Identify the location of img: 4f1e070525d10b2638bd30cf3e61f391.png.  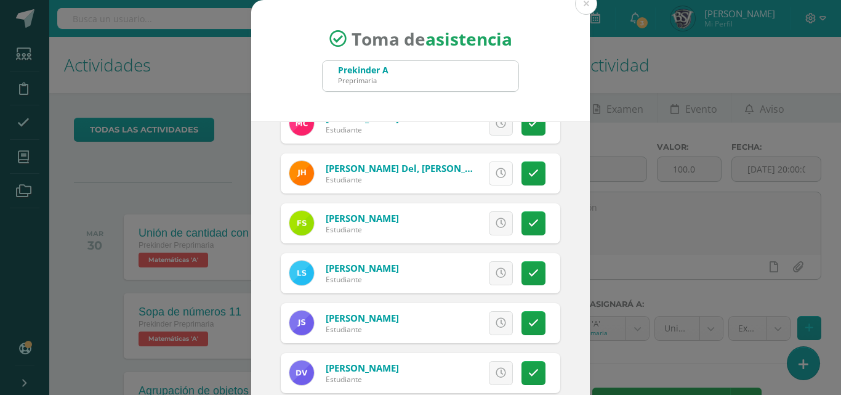
(302, 323).